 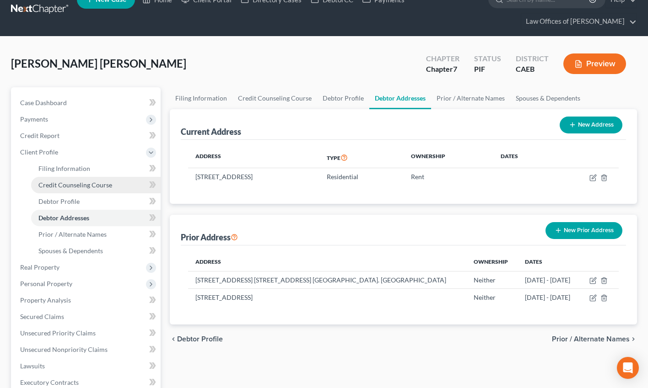 I want to click on span: Executory Contracts, so click(x=49, y=383).